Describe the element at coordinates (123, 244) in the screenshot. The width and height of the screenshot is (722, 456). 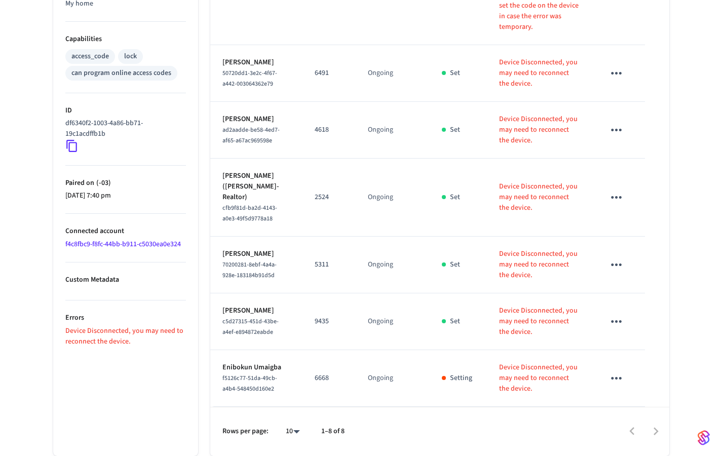
I see `a: f4c8fbc9-f8fc-44bb-b911-c5030ea0e324` at that location.